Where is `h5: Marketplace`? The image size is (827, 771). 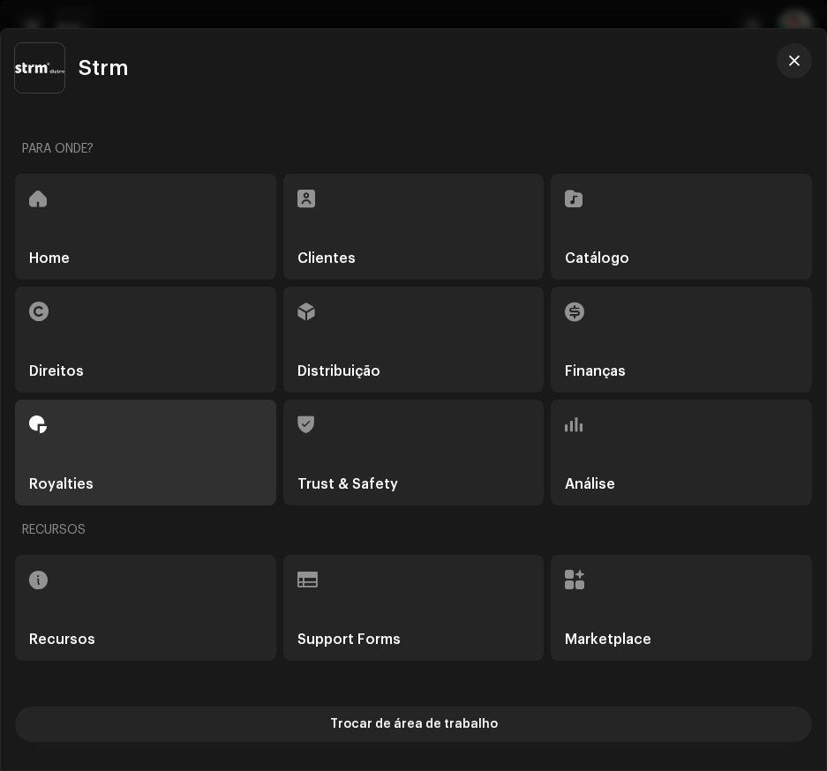 h5: Marketplace is located at coordinates (608, 640).